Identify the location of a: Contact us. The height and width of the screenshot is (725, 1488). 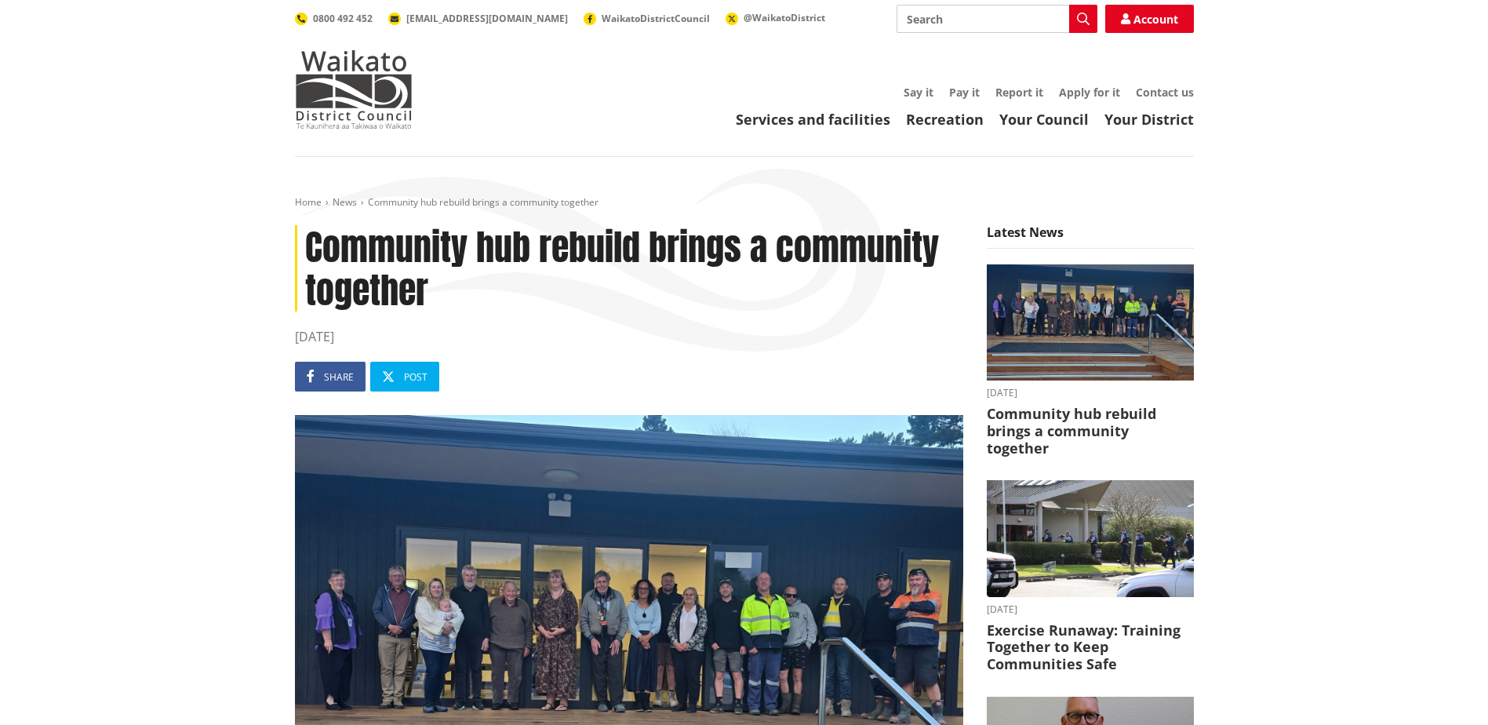
(1165, 92).